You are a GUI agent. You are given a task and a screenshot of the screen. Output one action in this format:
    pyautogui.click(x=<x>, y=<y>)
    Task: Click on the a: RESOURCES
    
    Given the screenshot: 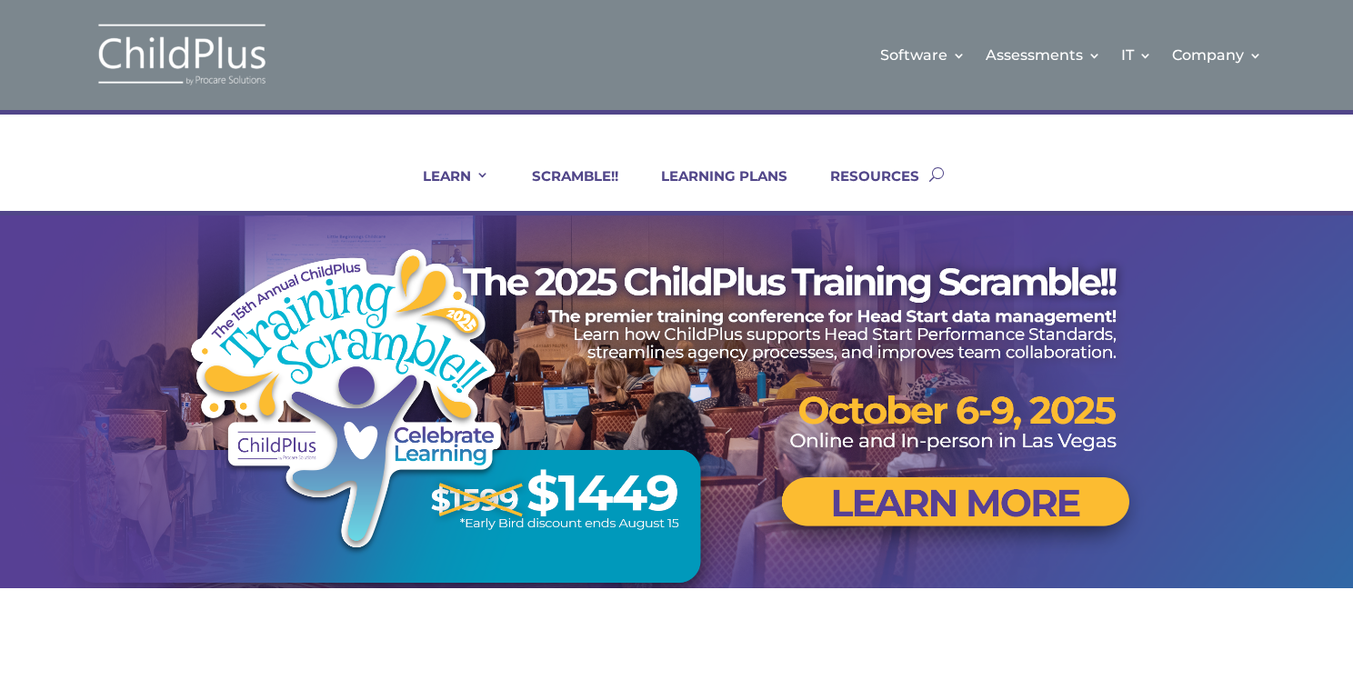 What is the action you would take?
    pyautogui.click(x=863, y=189)
    